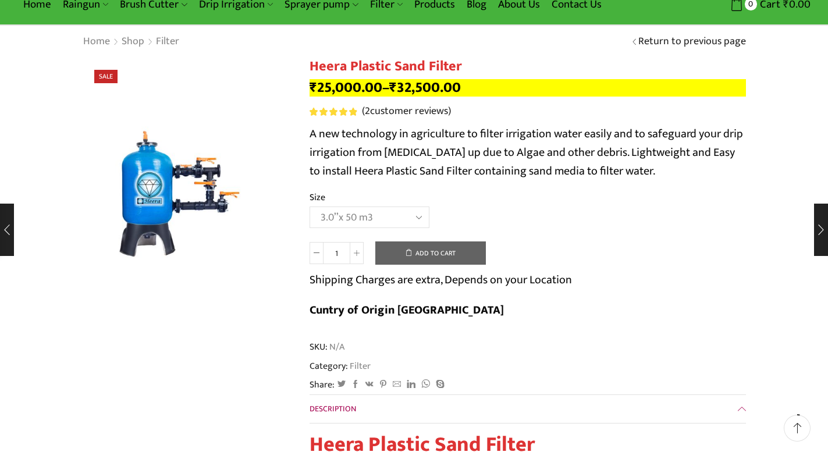 The image size is (828, 459). Describe the element at coordinates (106, 76) in the screenshot. I see `span: Sale` at that location.